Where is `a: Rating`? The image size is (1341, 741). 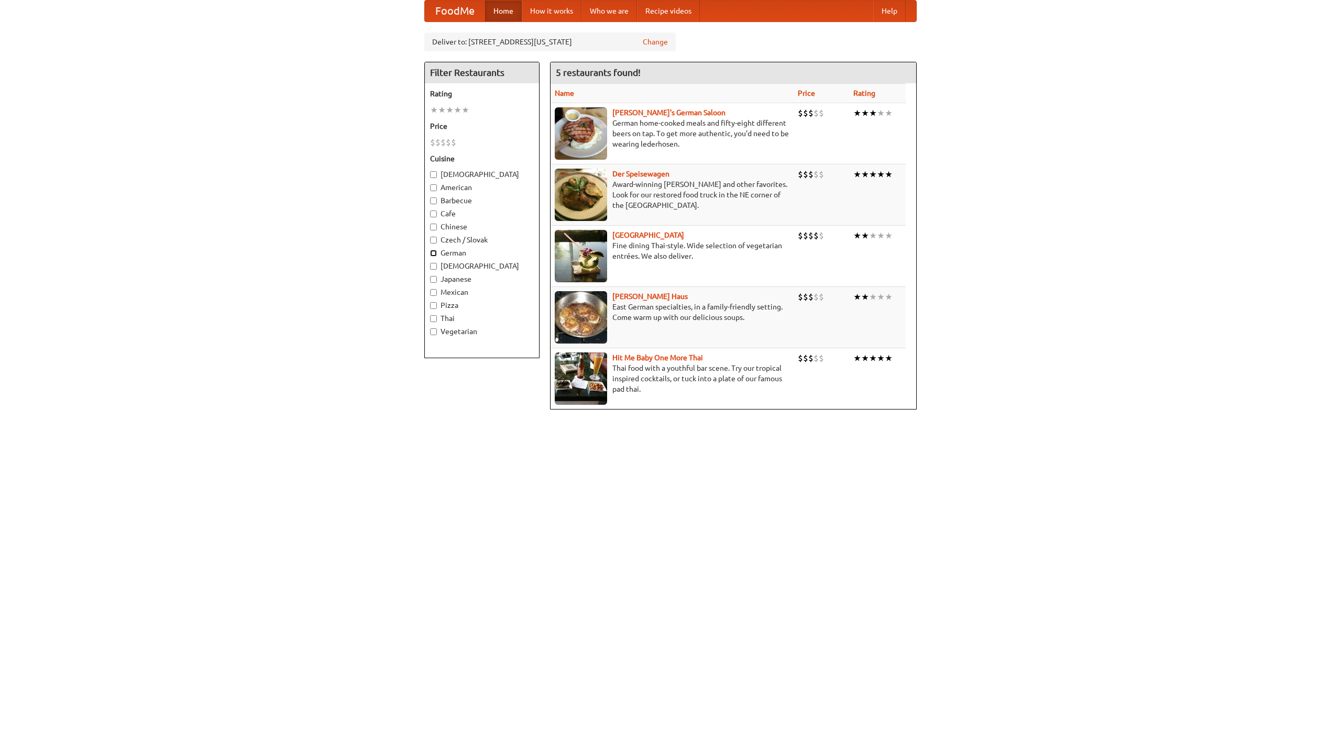
a: Rating is located at coordinates (864, 93).